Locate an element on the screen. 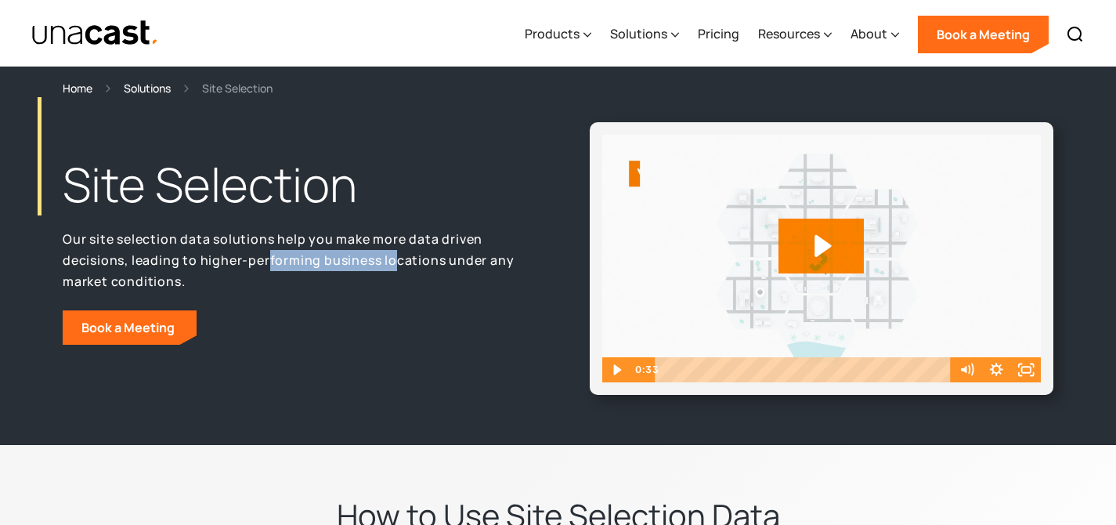 This screenshot has height=525, width=1116. img: Search icon is located at coordinates (1075, 34).